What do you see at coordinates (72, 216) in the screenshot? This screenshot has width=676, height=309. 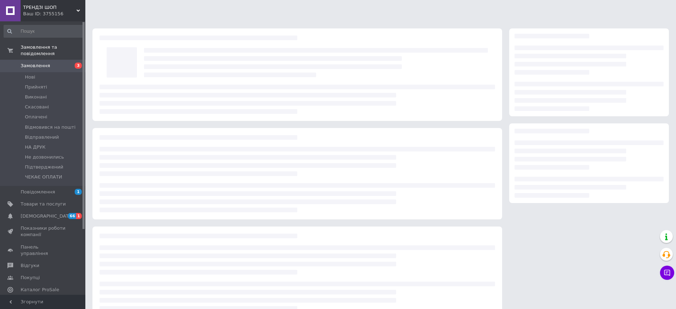 I see `span: 66` at bounding box center [72, 216].